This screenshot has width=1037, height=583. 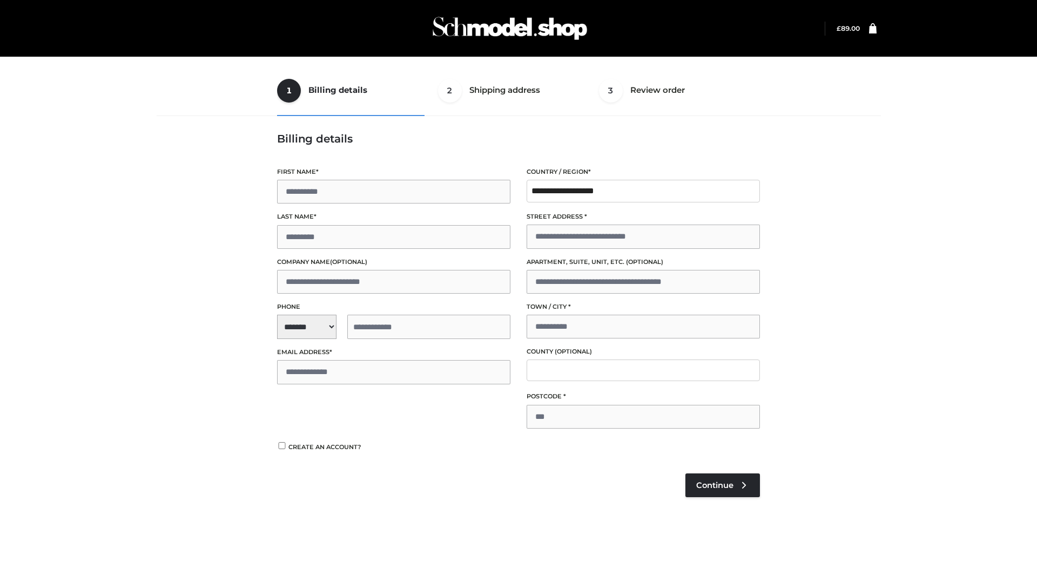 I want to click on label: County, so click(x=643, y=352).